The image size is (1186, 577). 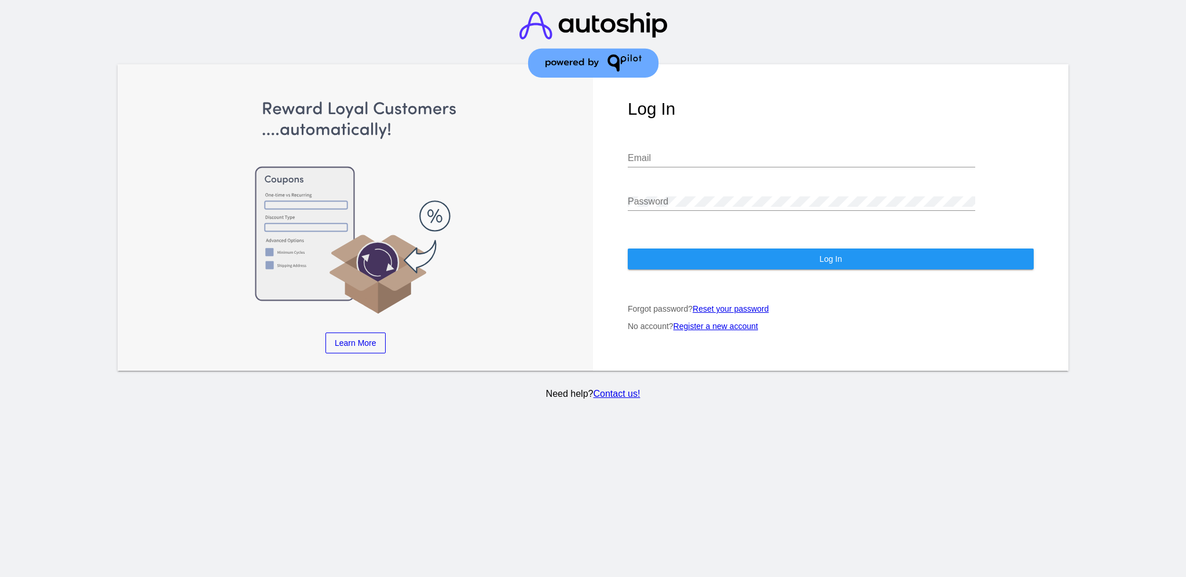 What do you see at coordinates (801, 158) in the screenshot?
I see `input: Email` at bounding box center [801, 158].